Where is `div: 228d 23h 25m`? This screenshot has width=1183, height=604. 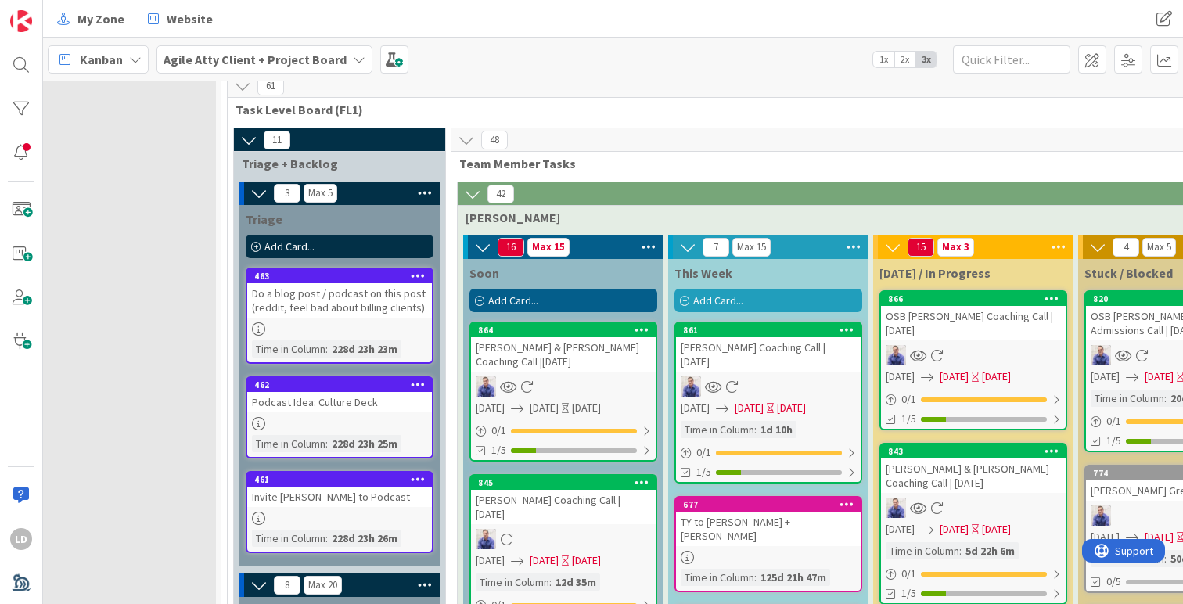 div: 228d 23h 25m is located at coordinates (365, 444).